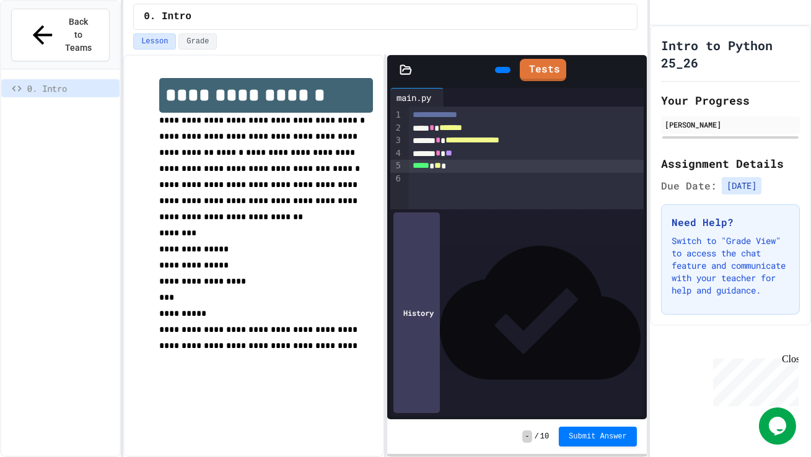 This screenshot has height=457, width=811. Describe the element at coordinates (545, 437) in the screenshot. I see `span: 10` at that location.